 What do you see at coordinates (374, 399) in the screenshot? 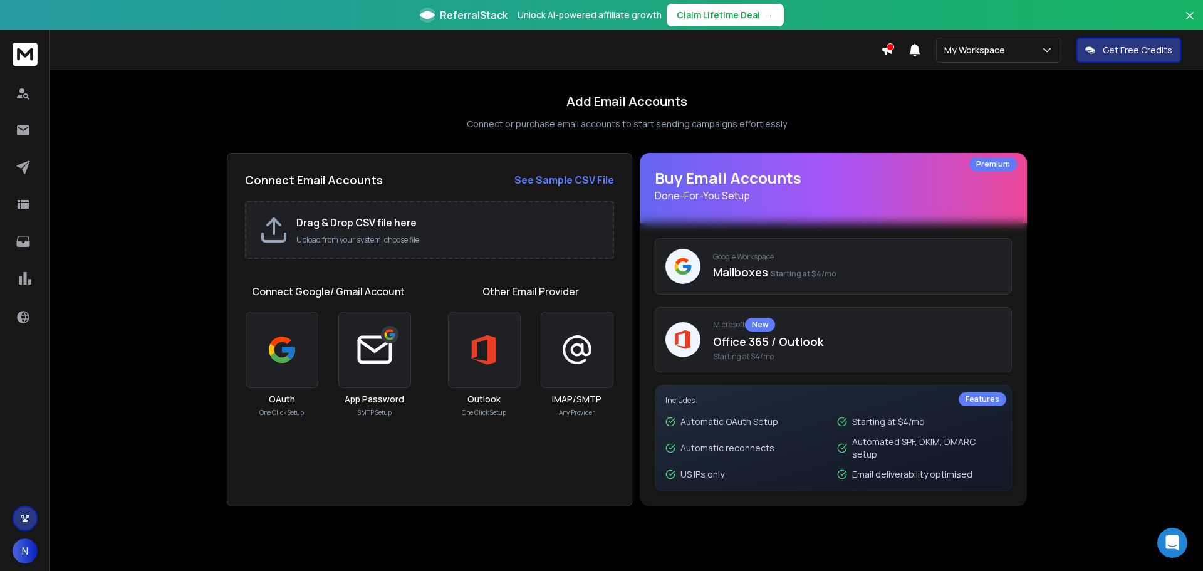
I see `h3: App Password` at bounding box center [374, 399].